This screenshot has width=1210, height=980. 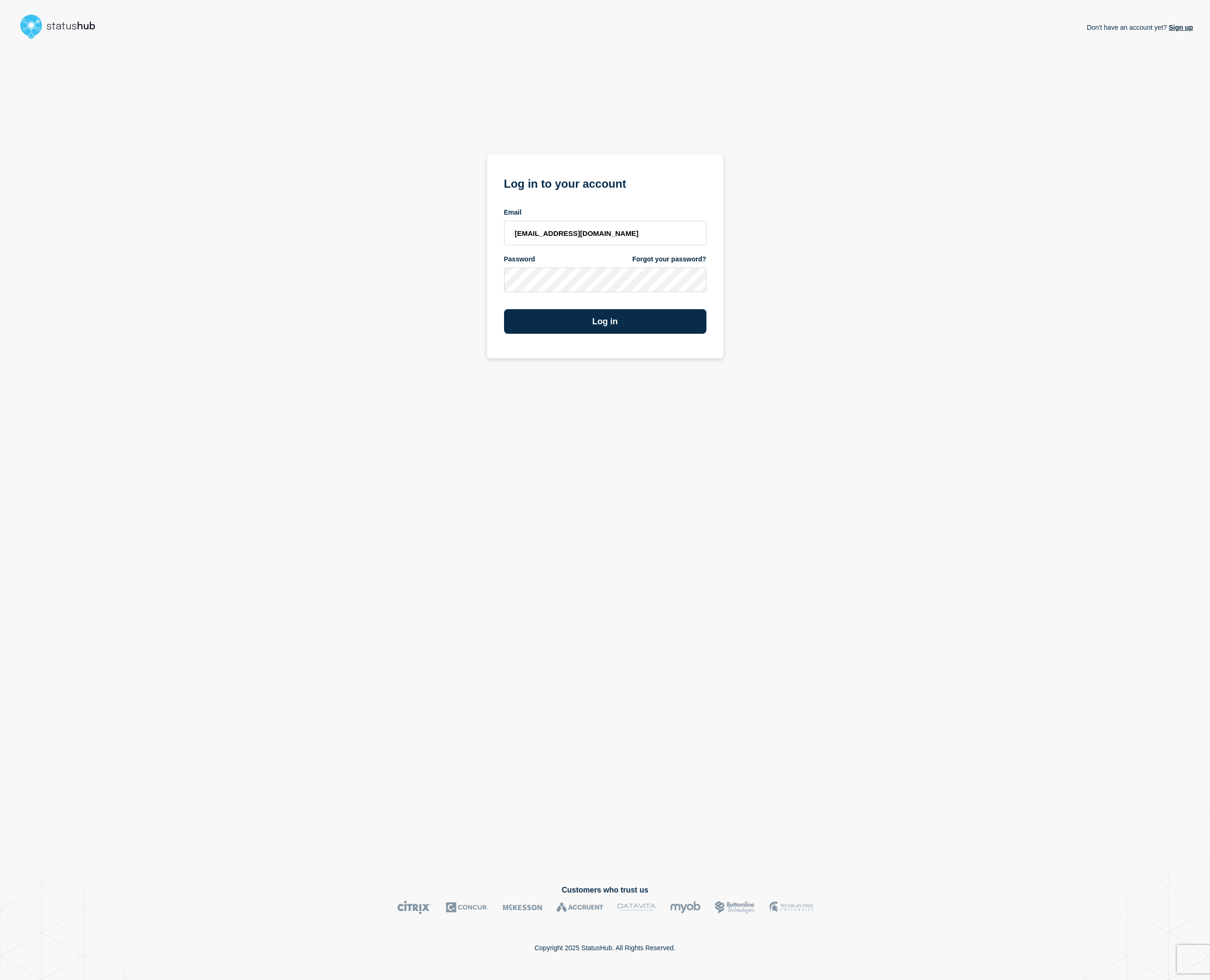 What do you see at coordinates (605, 322) in the screenshot?
I see `button: Log in` at bounding box center [605, 322].